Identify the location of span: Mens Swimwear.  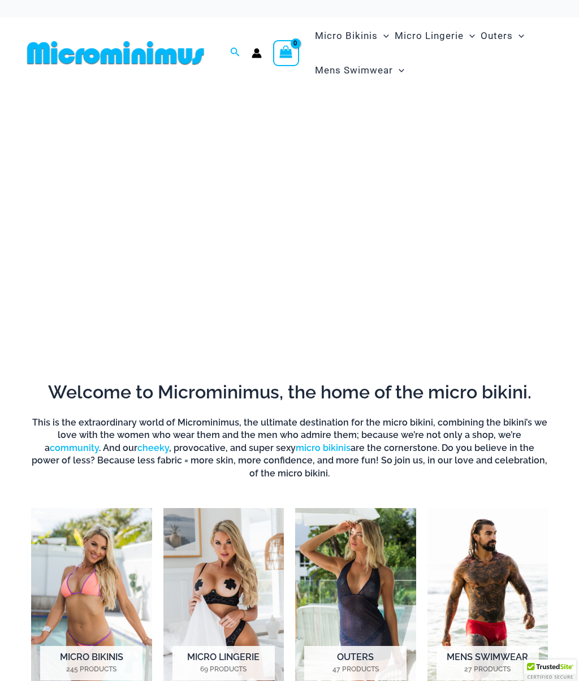
(354, 70).